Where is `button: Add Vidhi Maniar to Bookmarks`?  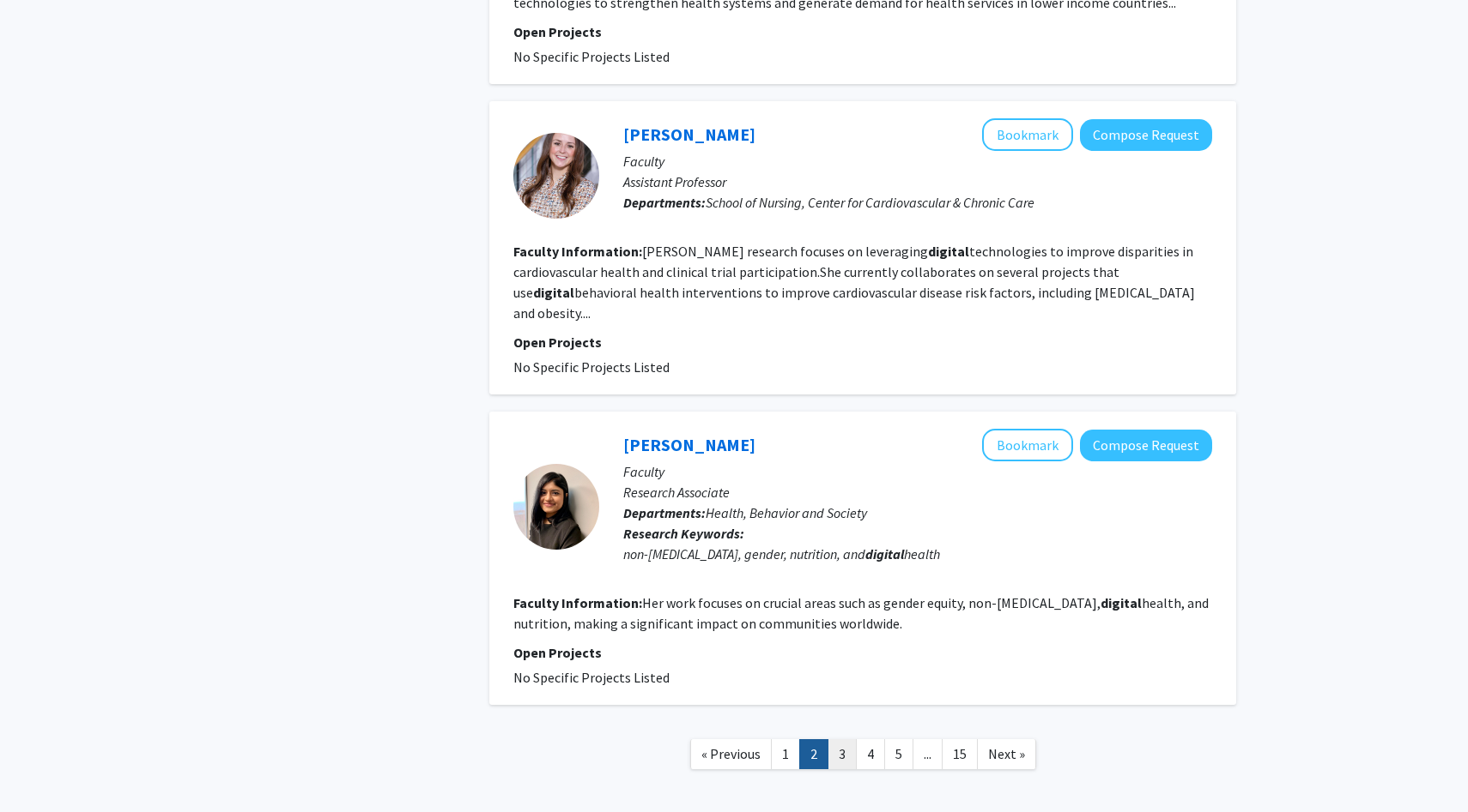 button: Add Vidhi Maniar to Bookmarks is located at coordinates (1027, 445).